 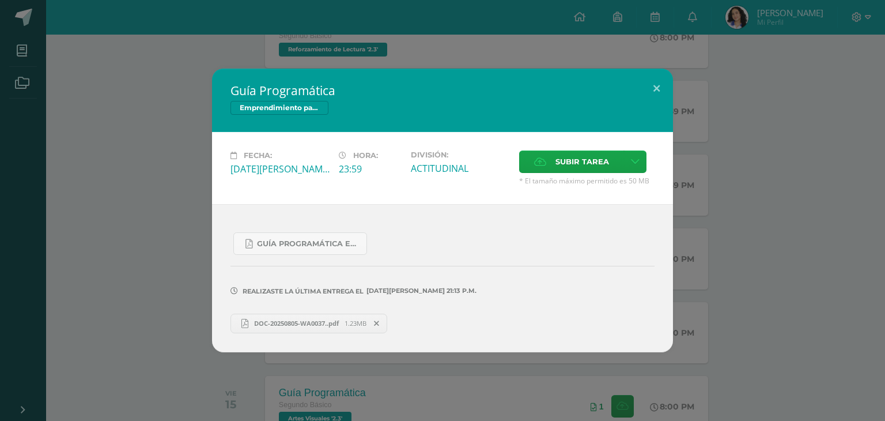 What do you see at coordinates (587, 180) in the screenshot?
I see `span: * El tamaño máximo permitido es 50 MB` at bounding box center [587, 180].